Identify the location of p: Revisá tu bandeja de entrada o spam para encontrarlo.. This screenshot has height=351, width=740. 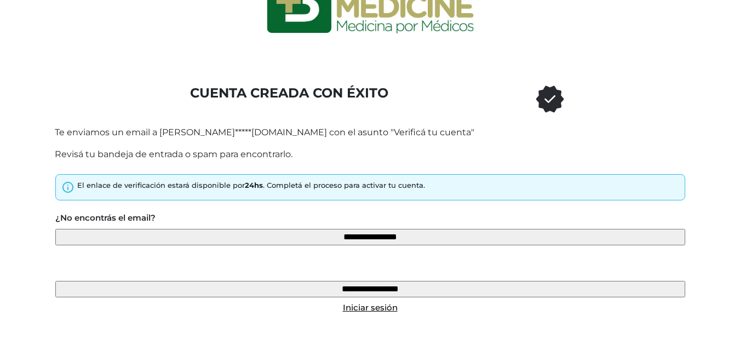
(370, 154).